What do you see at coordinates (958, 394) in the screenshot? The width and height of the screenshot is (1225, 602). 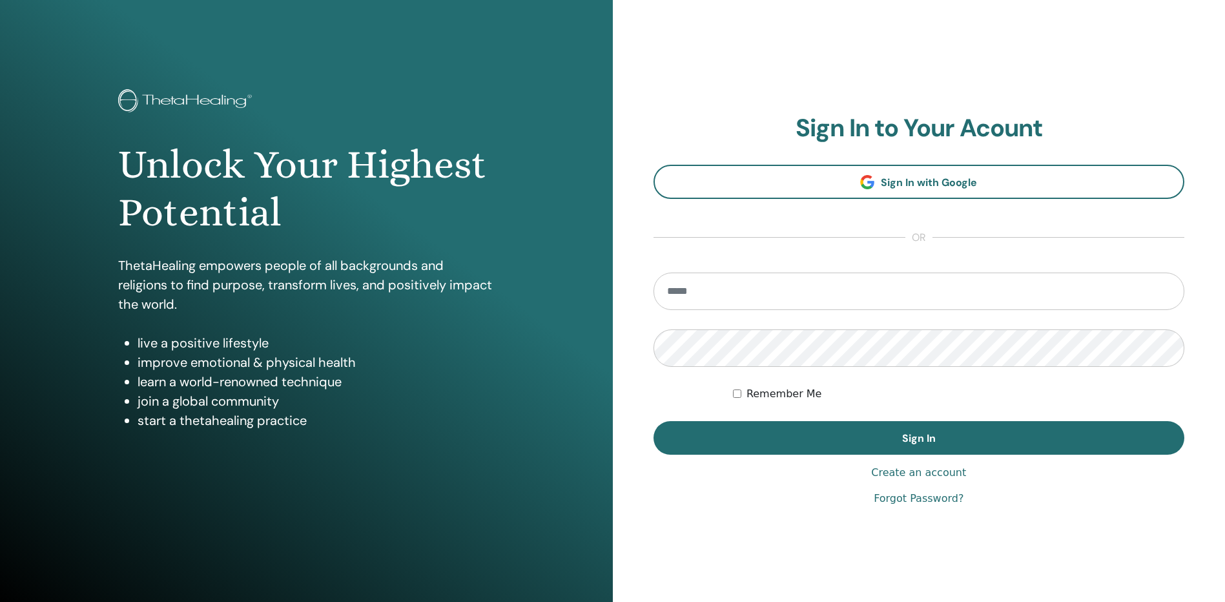 I see `div: Keep me authenticated indefinitely or until I manually logout` at bounding box center [958, 394].